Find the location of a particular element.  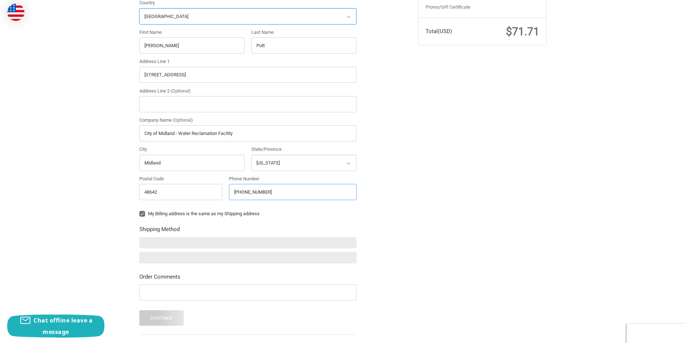

label: Address Line 2 is located at coordinates (248, 91).